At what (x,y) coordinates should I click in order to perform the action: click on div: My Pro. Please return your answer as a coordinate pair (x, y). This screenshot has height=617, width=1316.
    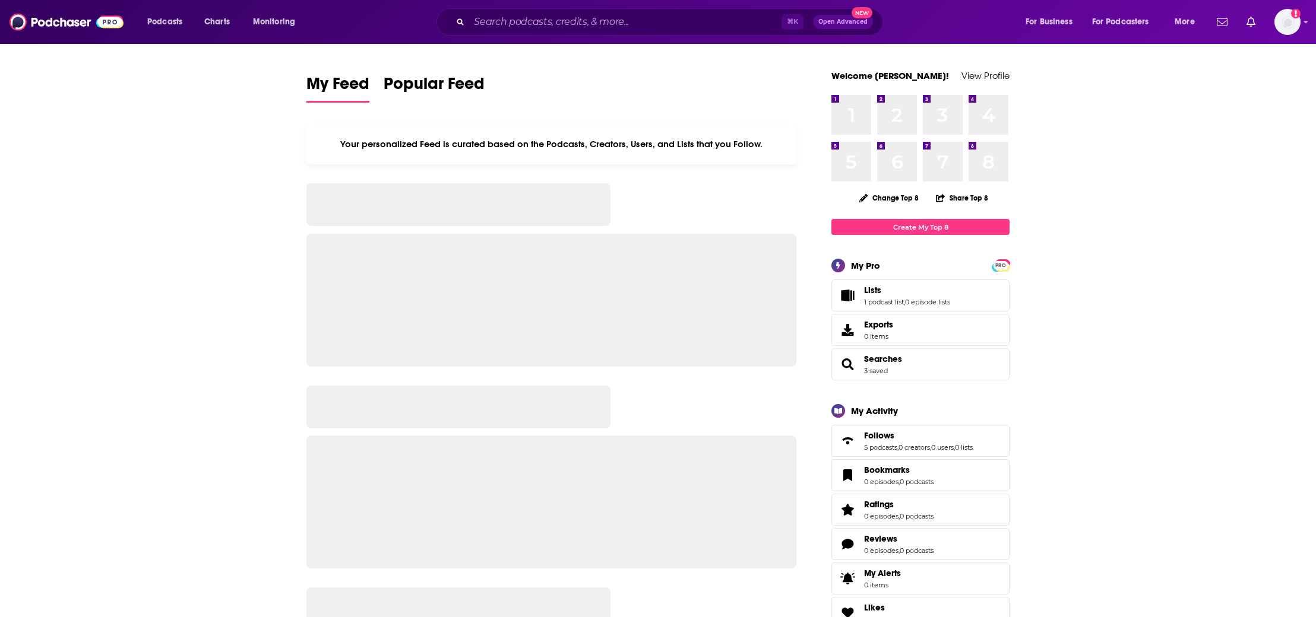
    Looking at the image, I should click on (865, 265).